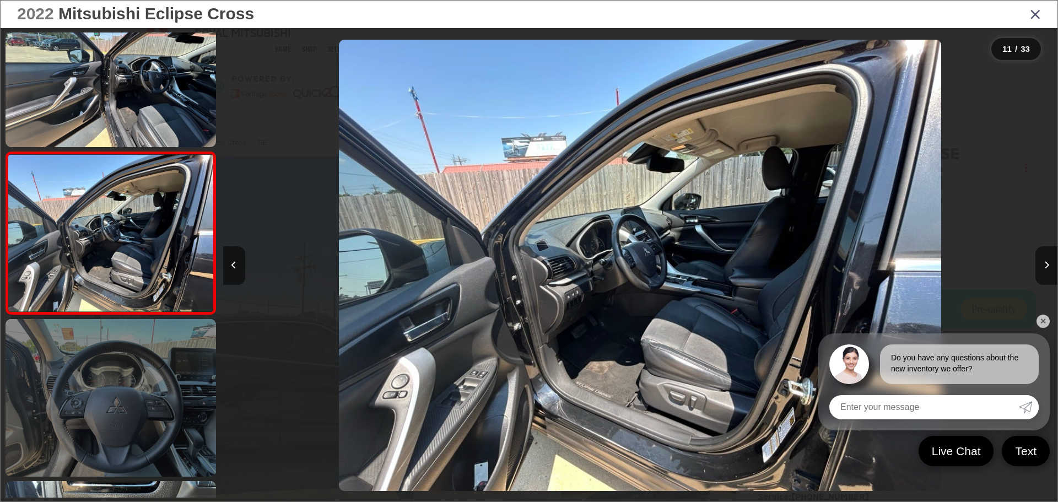 Image resolution: width=1058 pixels, height=502 pixels. Describe the element at coordinates (1025, 48) in the screenshot. I see `span: 33` at that location.